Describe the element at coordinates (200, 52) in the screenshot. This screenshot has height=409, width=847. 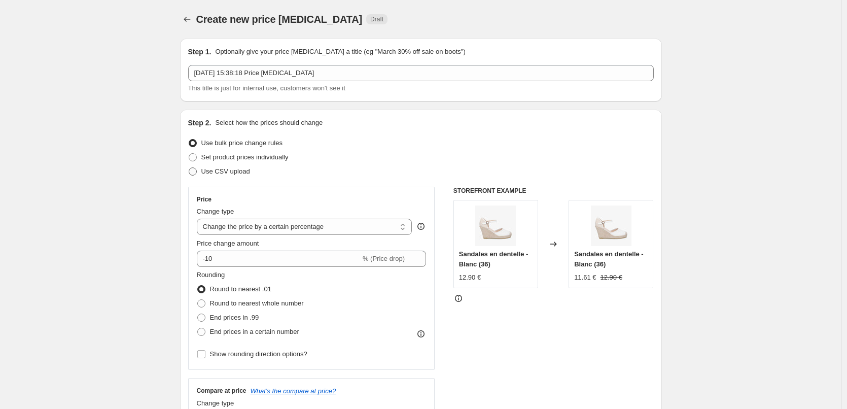
I see `h2: Step 1.` at that location.